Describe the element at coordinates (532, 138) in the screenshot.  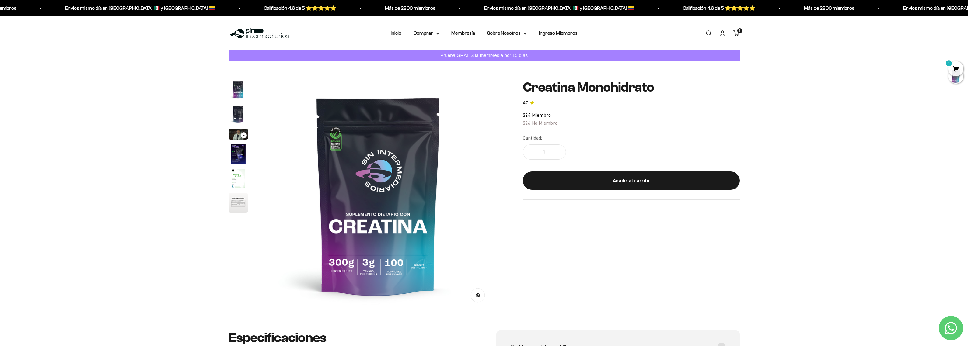
I see `label: Cantidad:` at that location.